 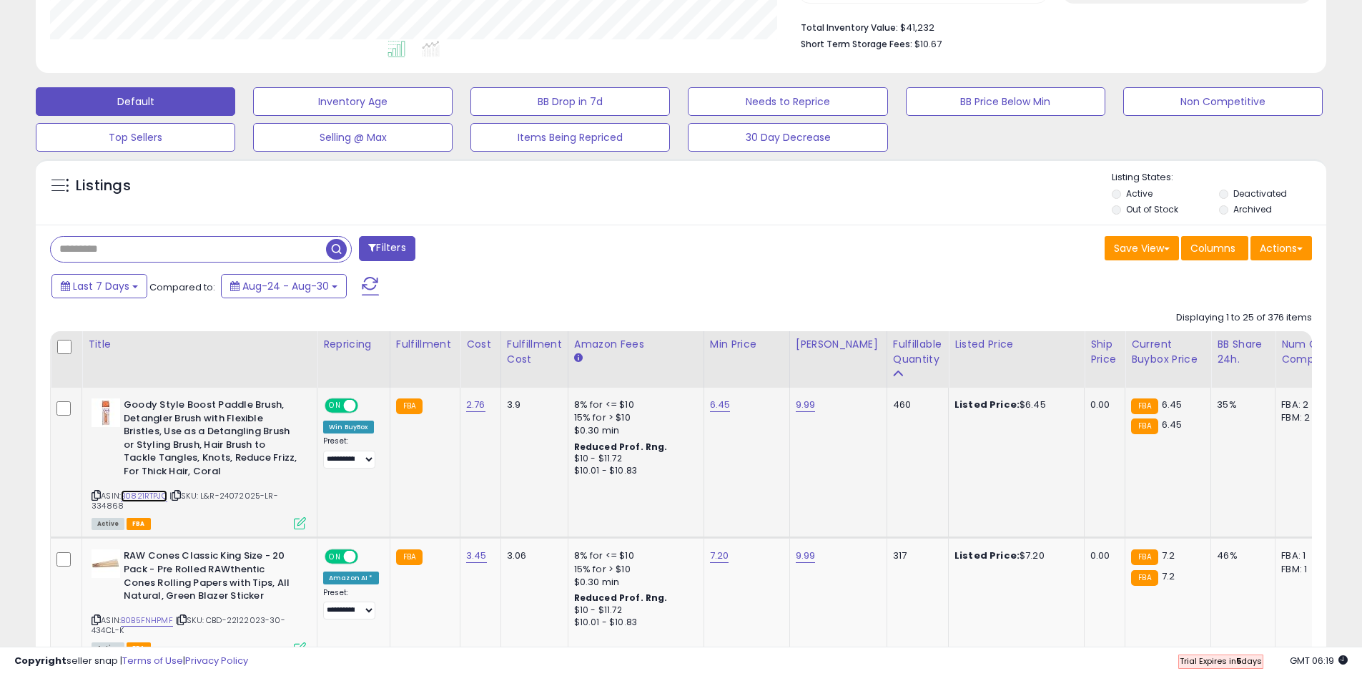 What do you see at coordinates (188, 625) in the screenshot?
I see `span: | SKU: CBD-22122023-30-434CL-K` at bounding box center [188, 625].